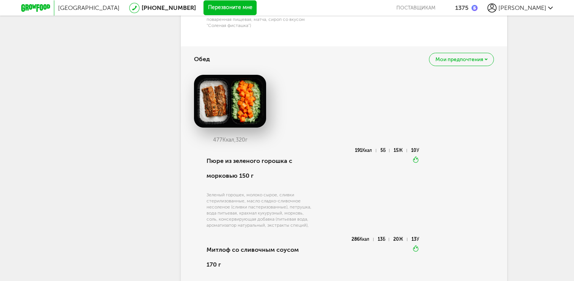 The width and height of the screenshot is (574, 281). I want to click on img: big_ZsEBScv4cxkzTPsr.png, so click(230, 101).